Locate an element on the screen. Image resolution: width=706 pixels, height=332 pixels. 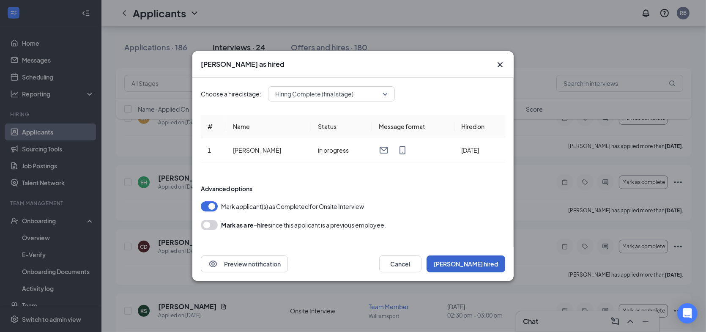
span: Mark applicant(s) as Completed for Onsite Interview is located at coordinates (292, 206).